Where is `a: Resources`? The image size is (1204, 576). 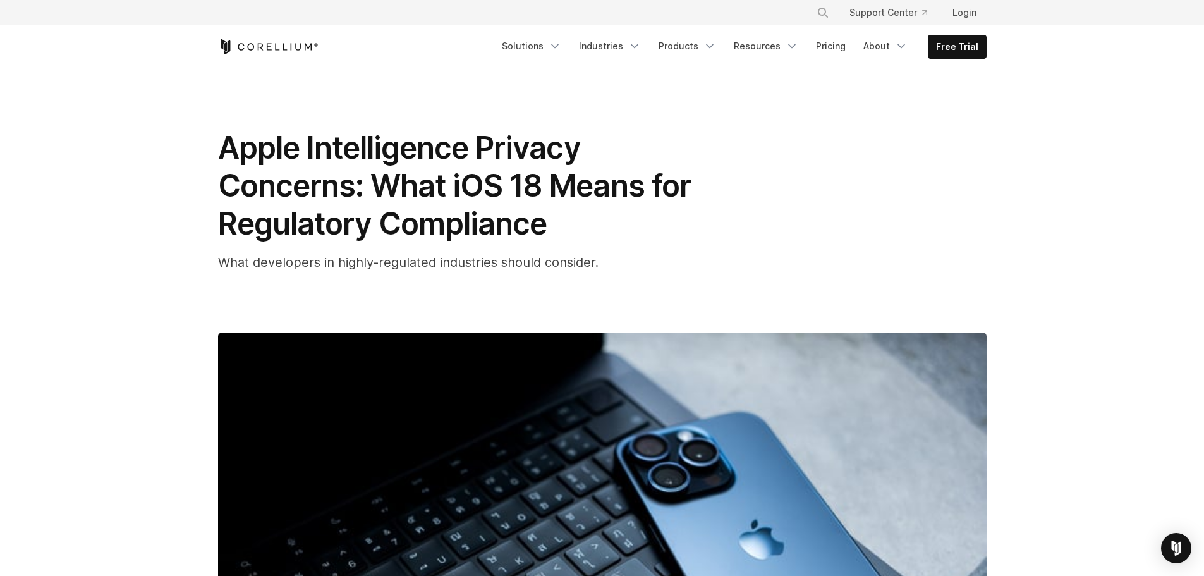
a: Resources is located at coordinates (766, 46).